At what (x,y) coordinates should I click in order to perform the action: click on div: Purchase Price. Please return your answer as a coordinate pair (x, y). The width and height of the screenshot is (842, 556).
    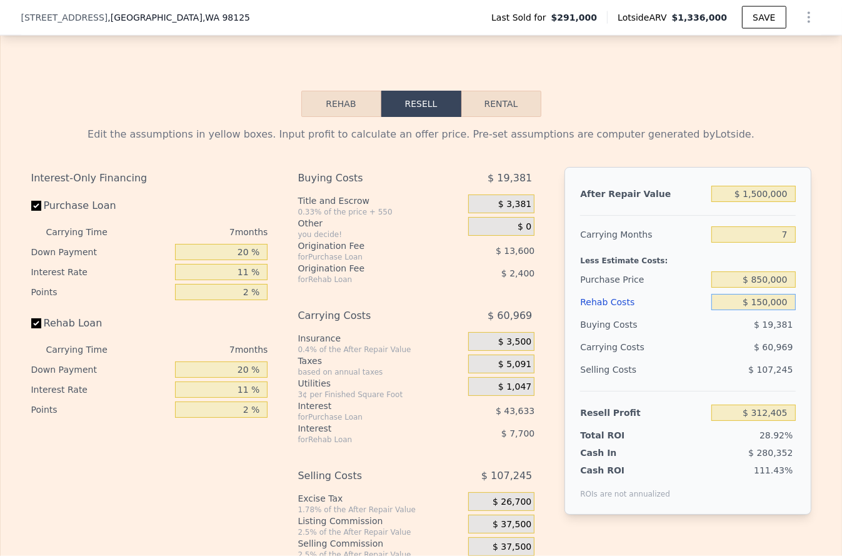
    Looking at the image, I should click on (643, 279).